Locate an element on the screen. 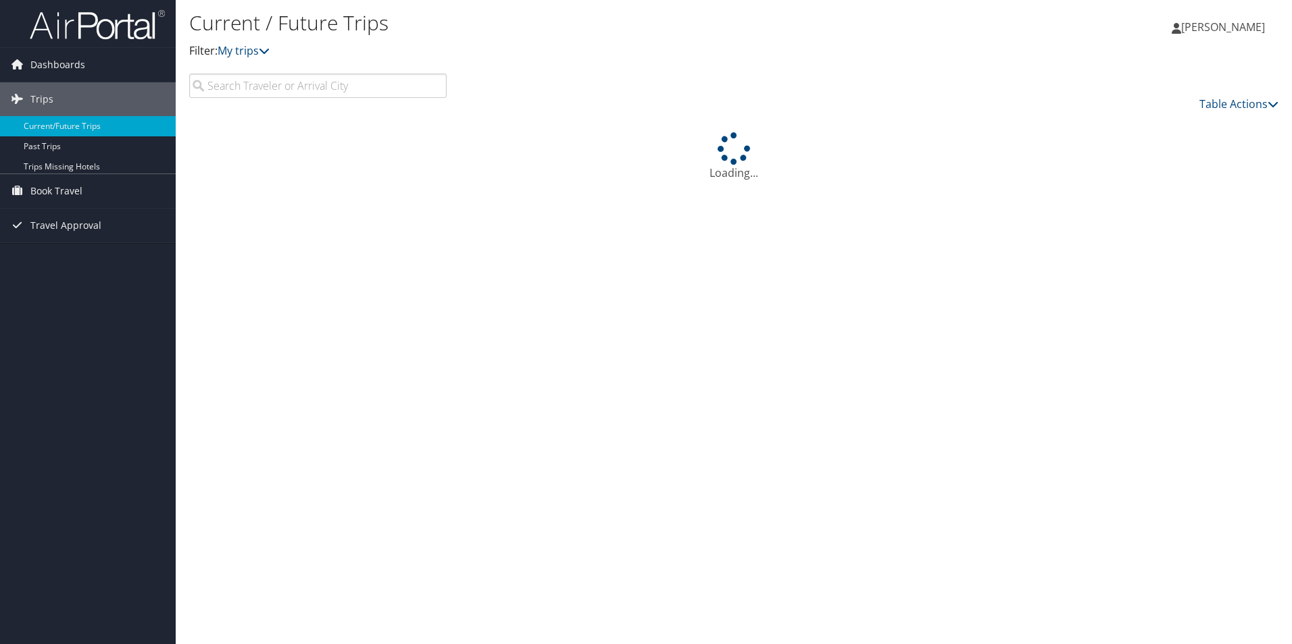 This screenshot has height=644, width=1292. a: Table Actions is located at coordinates (1238, 104).